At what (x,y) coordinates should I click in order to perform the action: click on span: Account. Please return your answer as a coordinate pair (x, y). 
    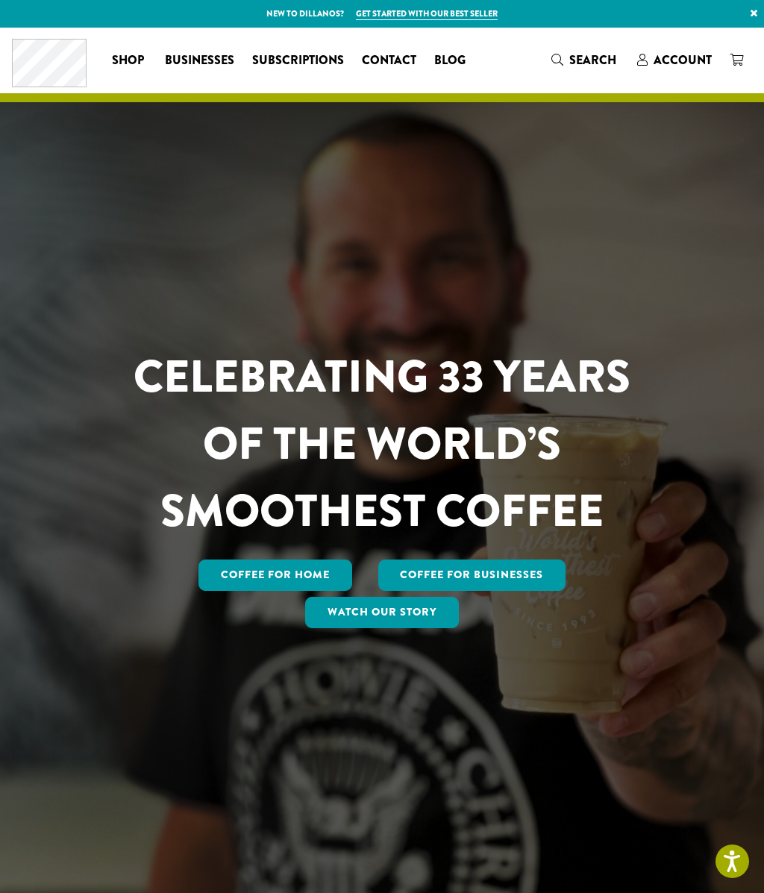
    Looking at the image, I should click on (682, 60).